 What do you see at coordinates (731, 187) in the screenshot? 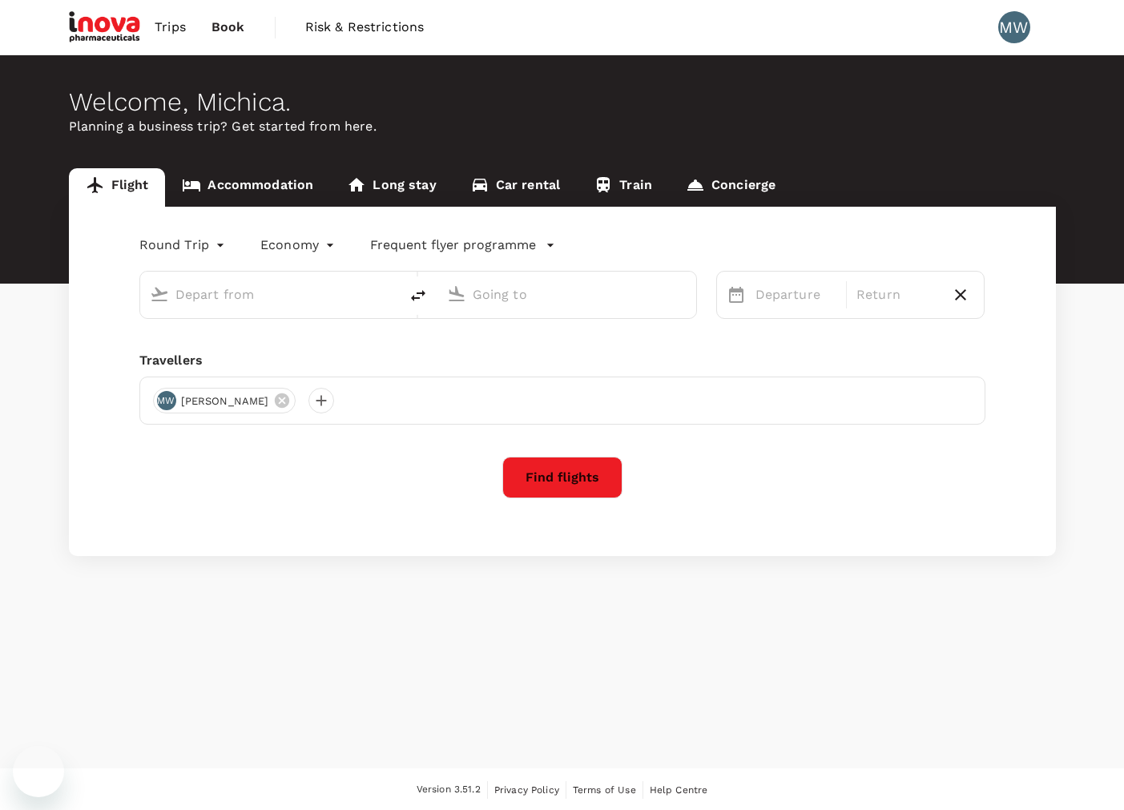
I see `a: Concierge` at bounding box center [731, 187].